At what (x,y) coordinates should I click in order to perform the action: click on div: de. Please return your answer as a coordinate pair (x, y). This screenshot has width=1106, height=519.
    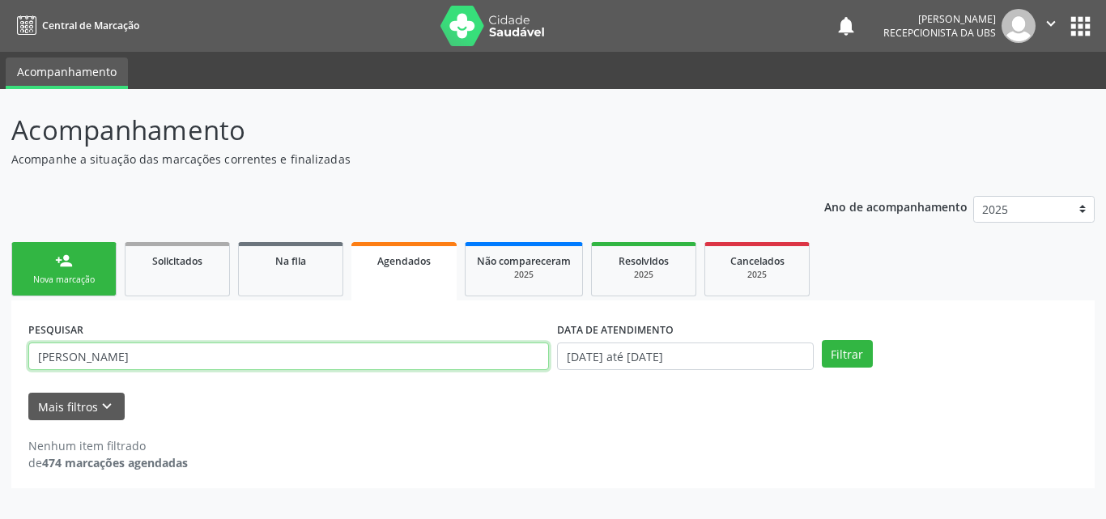
    Looking at the image, I should click on (108, 462).